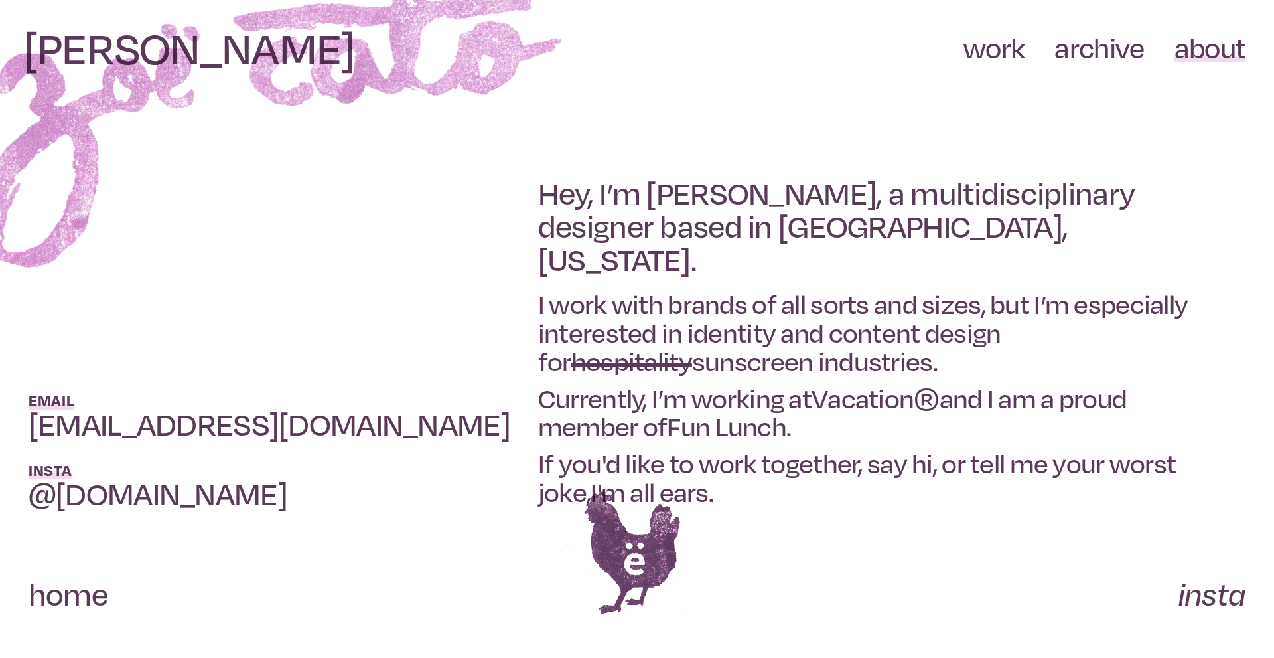 This screenshot has height=658, width=1274. Describe the element at coordinates (1099, 49) in the screenshot. I see `a: archive` at that location.